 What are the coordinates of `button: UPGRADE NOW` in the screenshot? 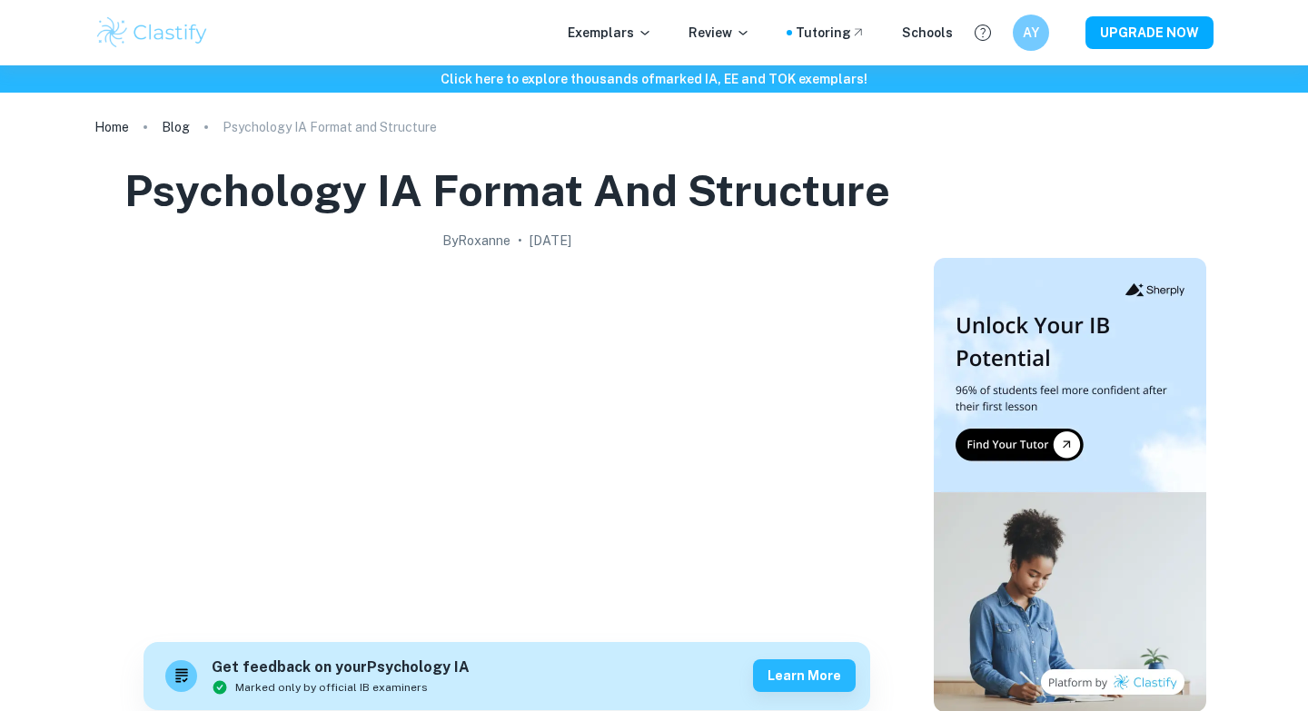 It's located at (1149, 33).